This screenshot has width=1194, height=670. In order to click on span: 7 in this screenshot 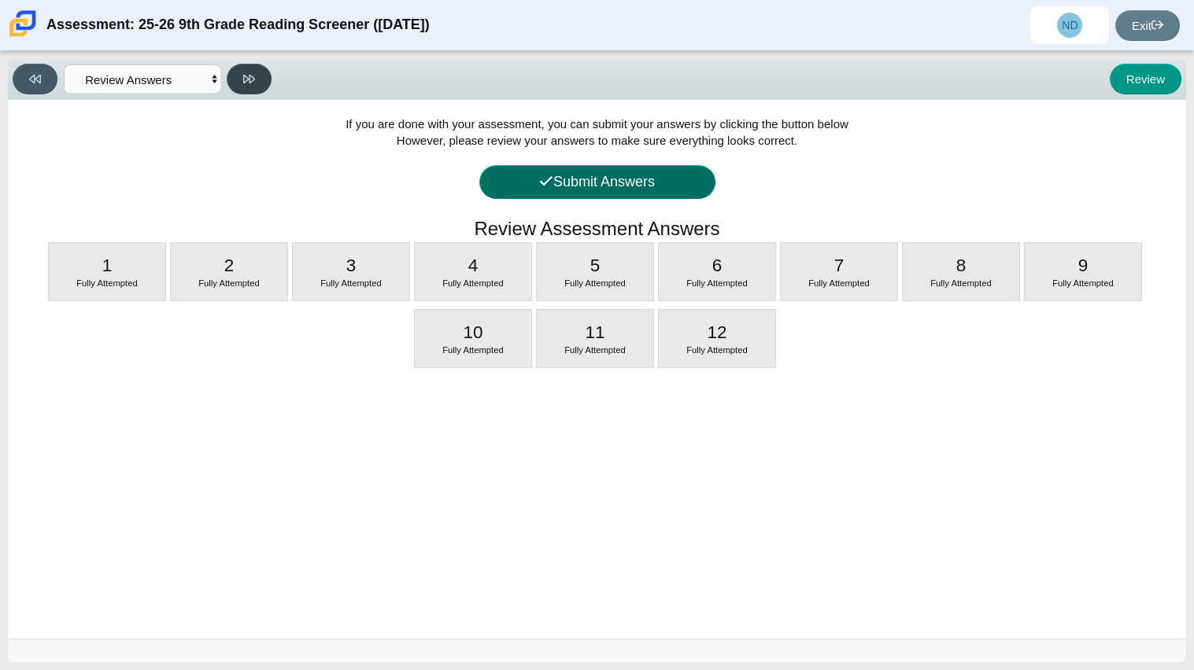, I will do `click(839, 265)`.